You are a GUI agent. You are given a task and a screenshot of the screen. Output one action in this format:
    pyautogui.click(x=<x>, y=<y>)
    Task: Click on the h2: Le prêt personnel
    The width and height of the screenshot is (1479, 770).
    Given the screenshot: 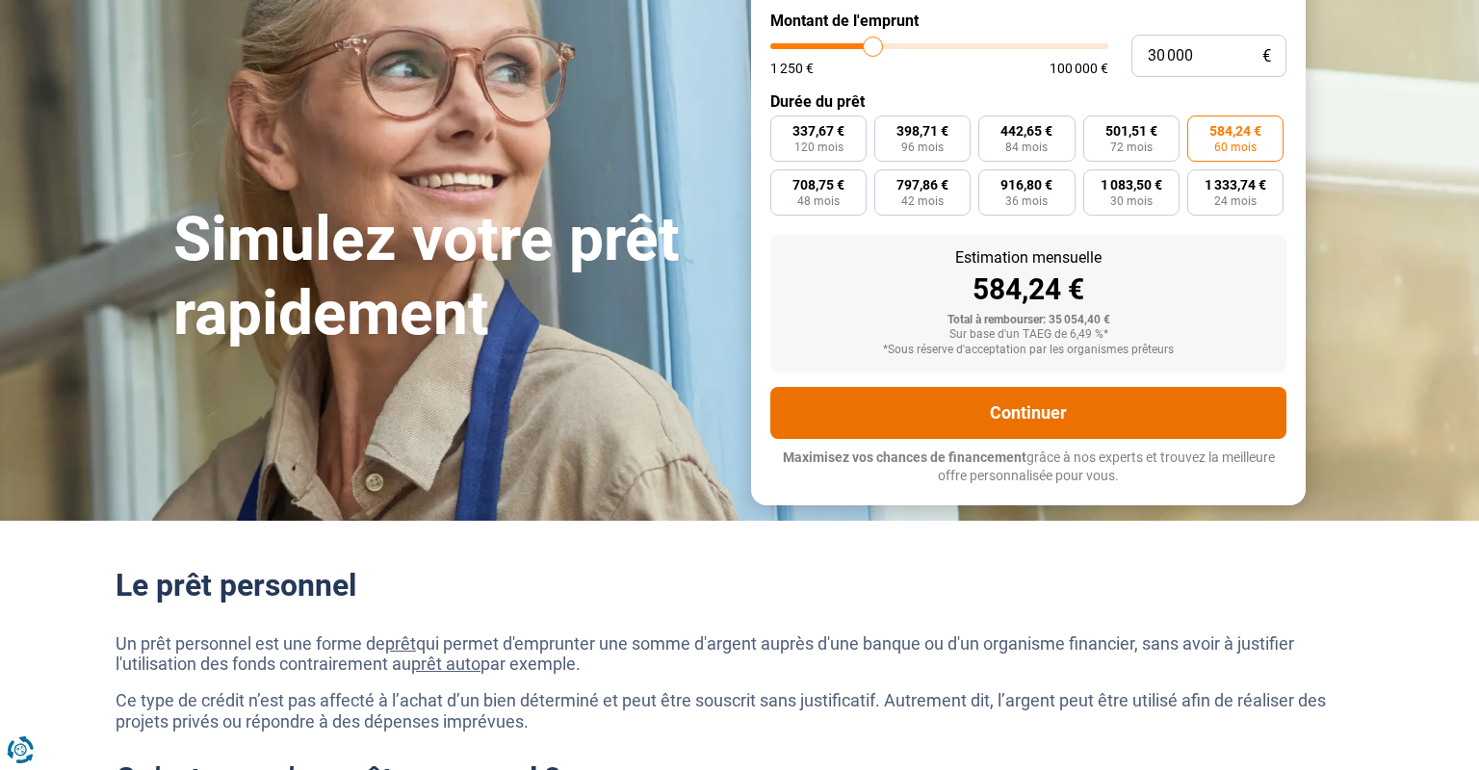 What is the action you would take?
    pyautogui.click(x=740, y=585)
    